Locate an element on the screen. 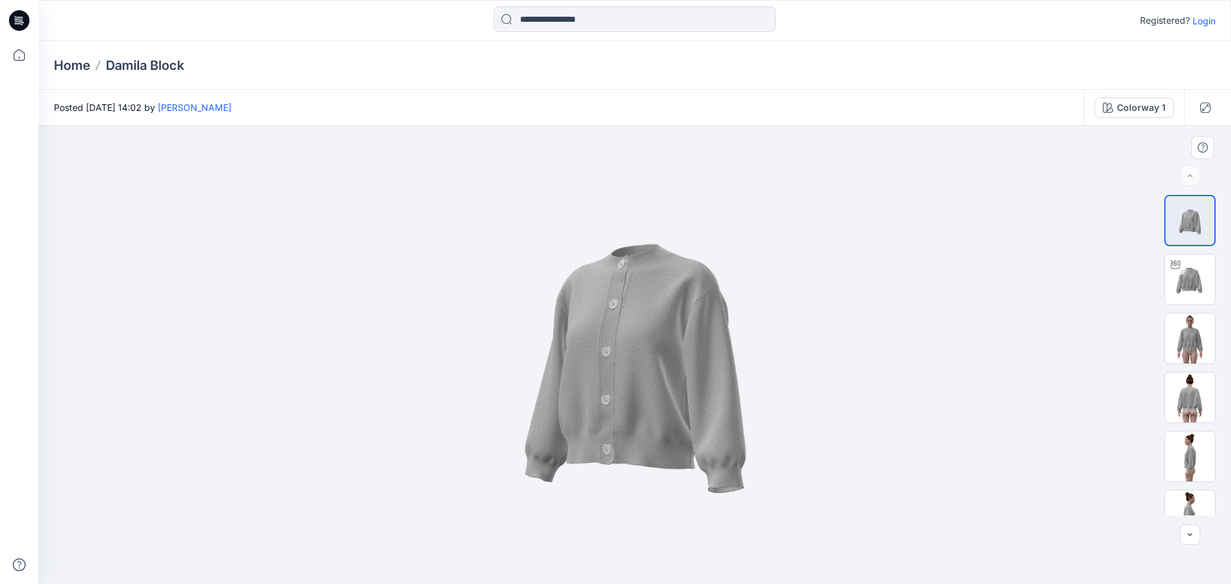 The height and width of the screenshot is (584, 1231). img: BW W Top Left is located at coordinates (1190, 457).